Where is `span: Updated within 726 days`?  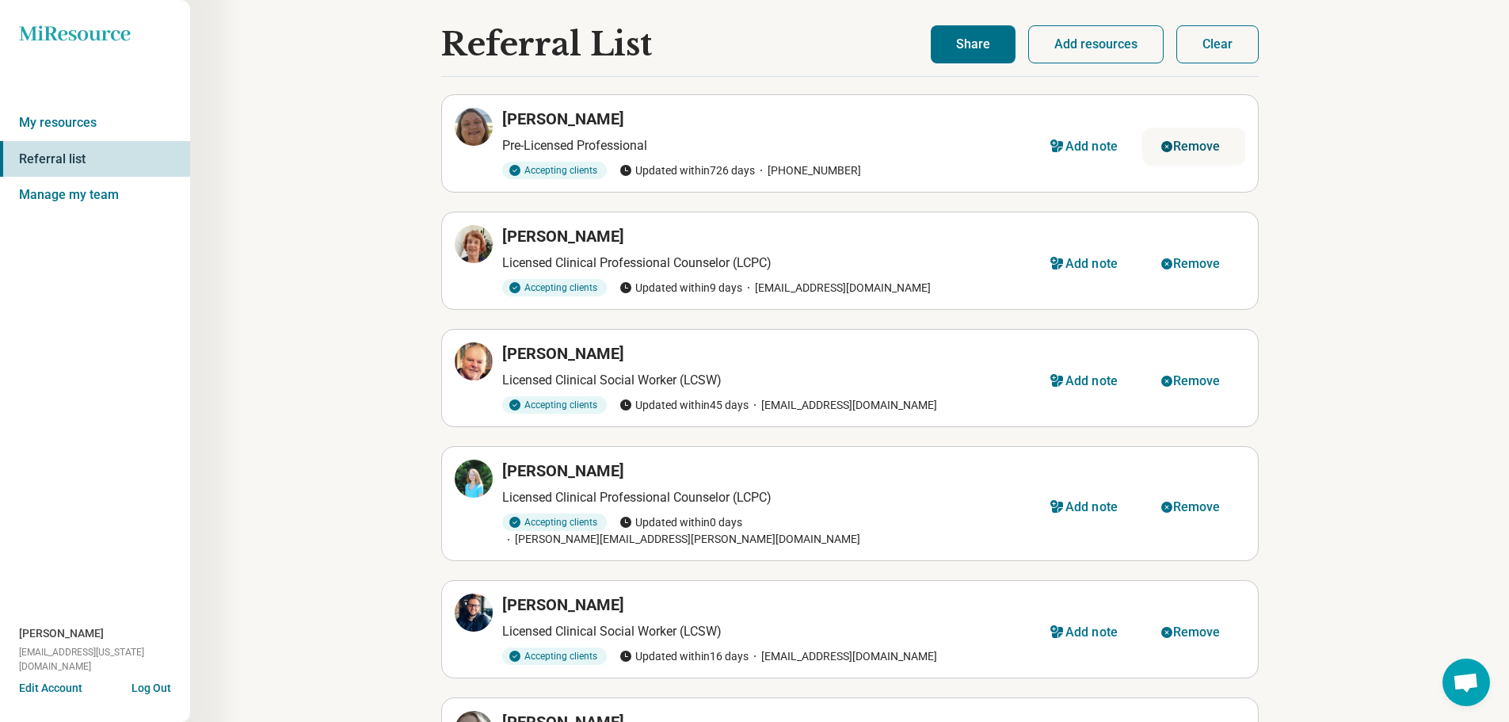 span: Updated within 726 days is located at coordinates (687, 170).